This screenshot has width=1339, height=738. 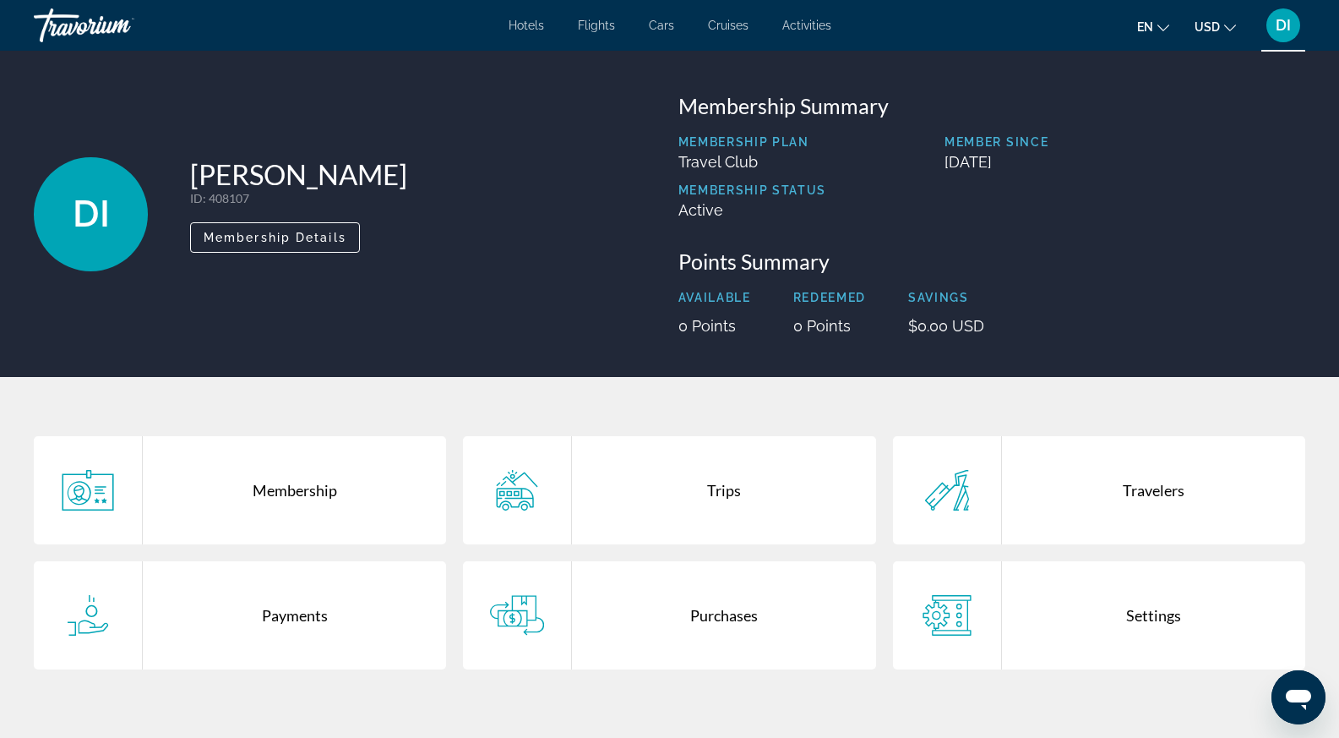 I want to click on a: Flights, so click(x=597, y=25).